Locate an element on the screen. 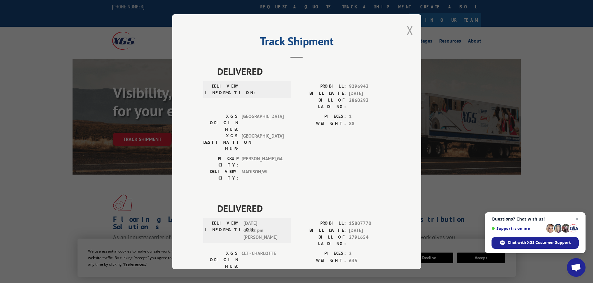  span: MADISON , WI is located at coordinates (262, 175).